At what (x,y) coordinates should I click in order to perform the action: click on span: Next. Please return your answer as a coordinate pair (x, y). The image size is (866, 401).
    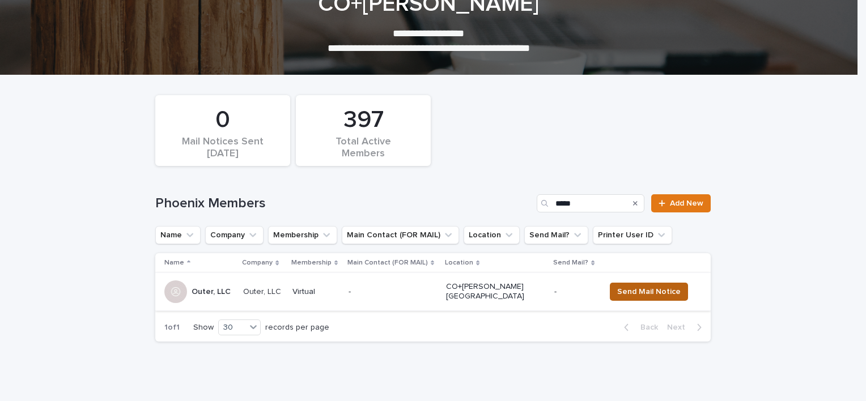
    Looking at the image, I should click on (679, 328).